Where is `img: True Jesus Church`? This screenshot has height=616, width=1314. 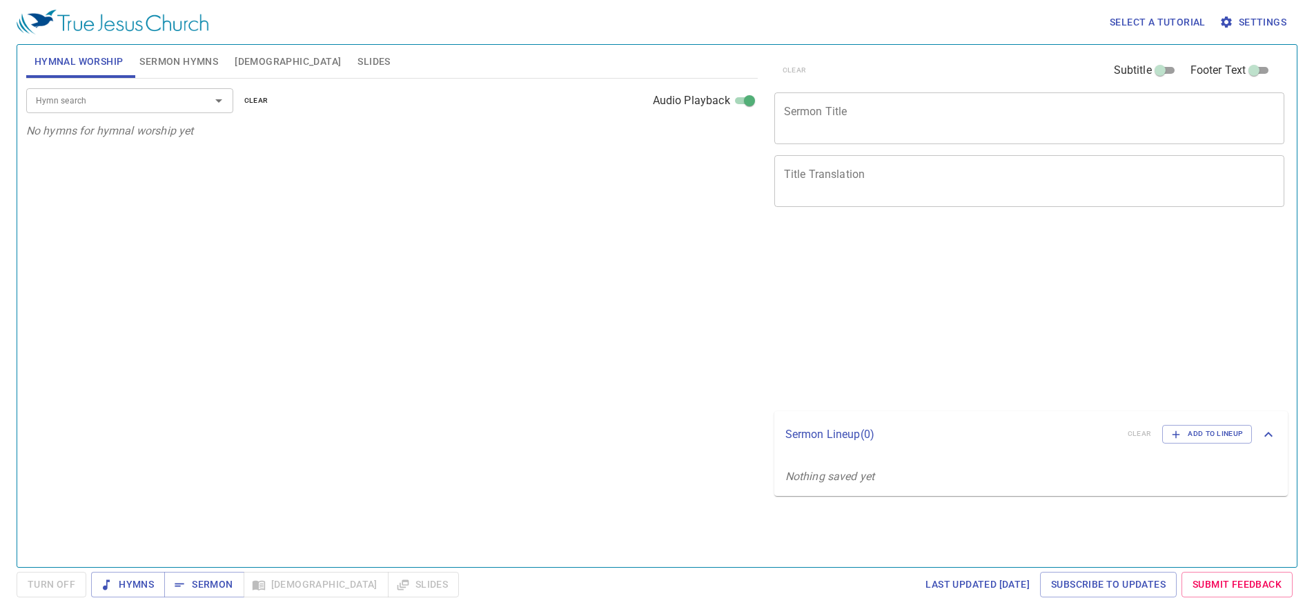 img: True Jesus Church is located at coordinates (112, 22).